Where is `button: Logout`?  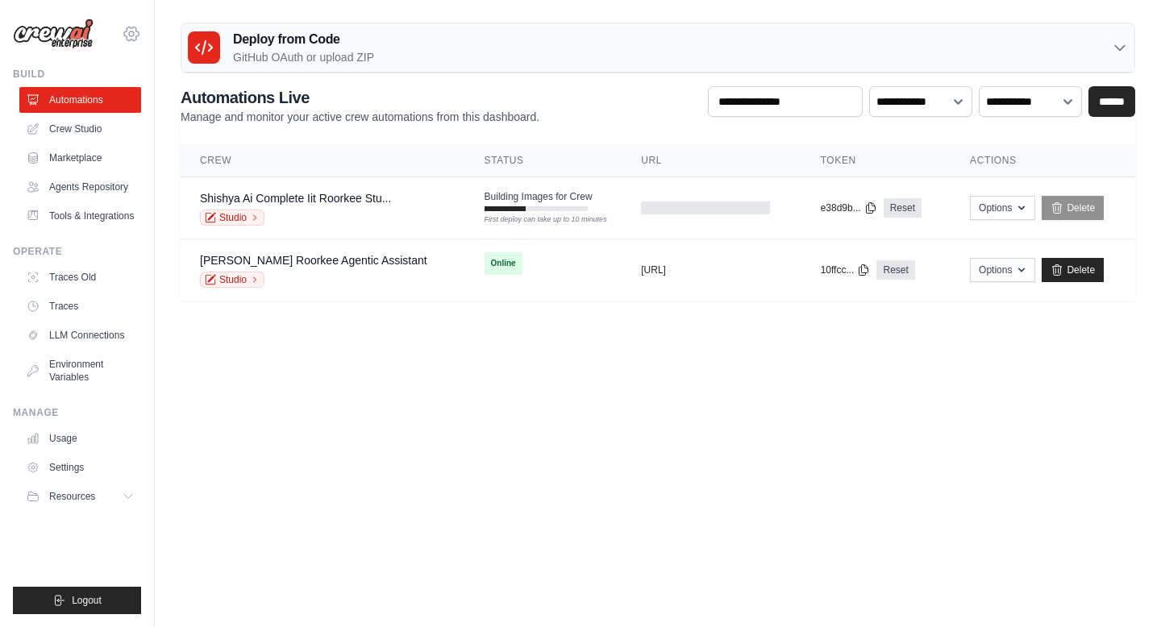 button: Logout is located at coordinates (77, 601).